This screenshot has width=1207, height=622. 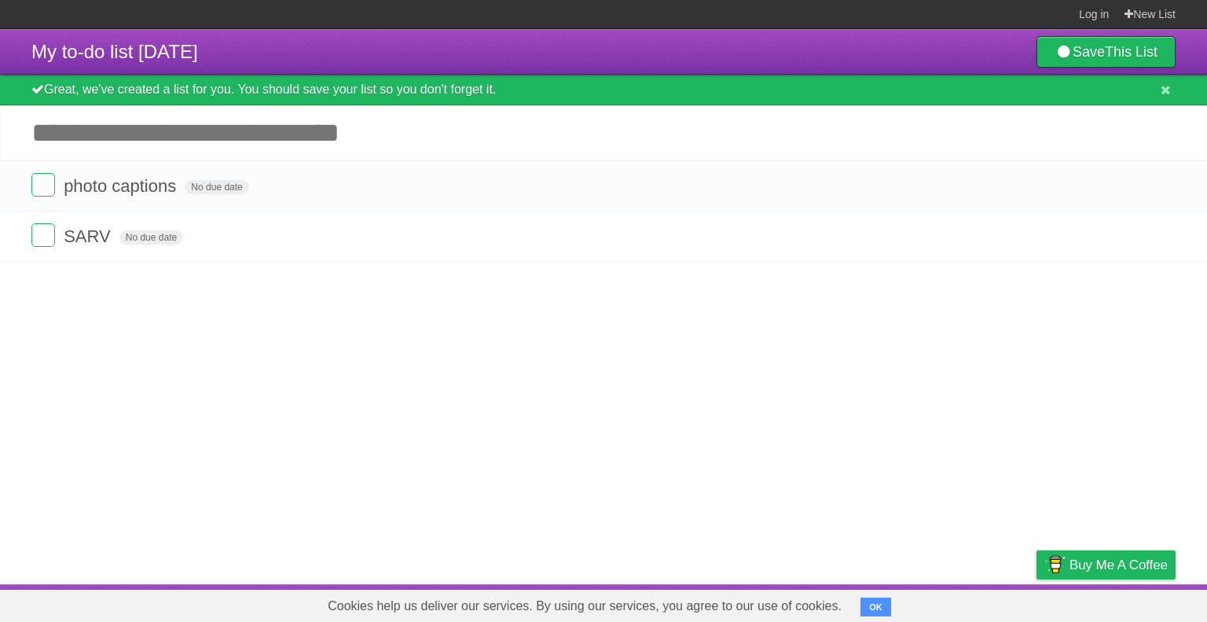 What do you see at coordinates (1055, 564) in the screenshot?
I see `img: Buy me a coffee` at bounding box center [1055, 564].